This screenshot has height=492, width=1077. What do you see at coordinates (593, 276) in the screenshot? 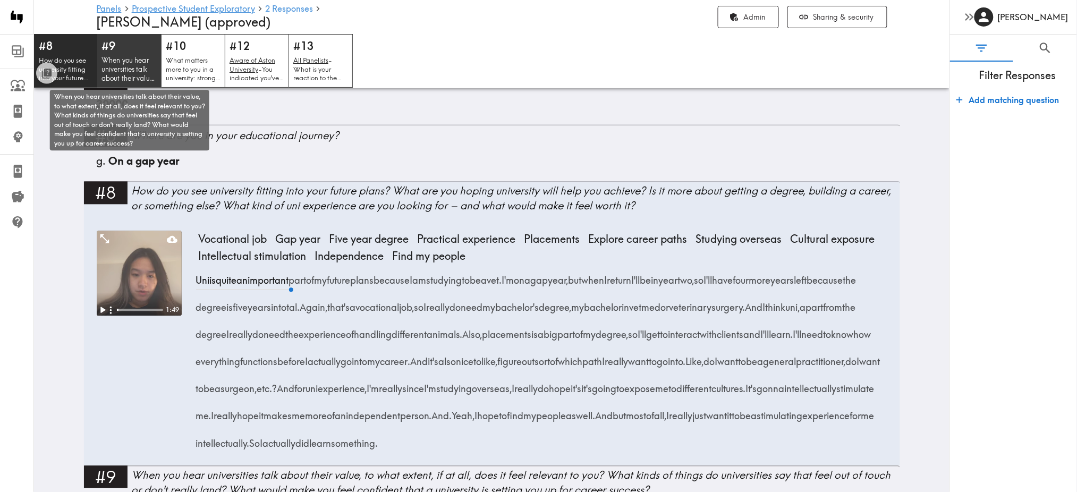
I see `span: when` at bounding box center [593, 276].